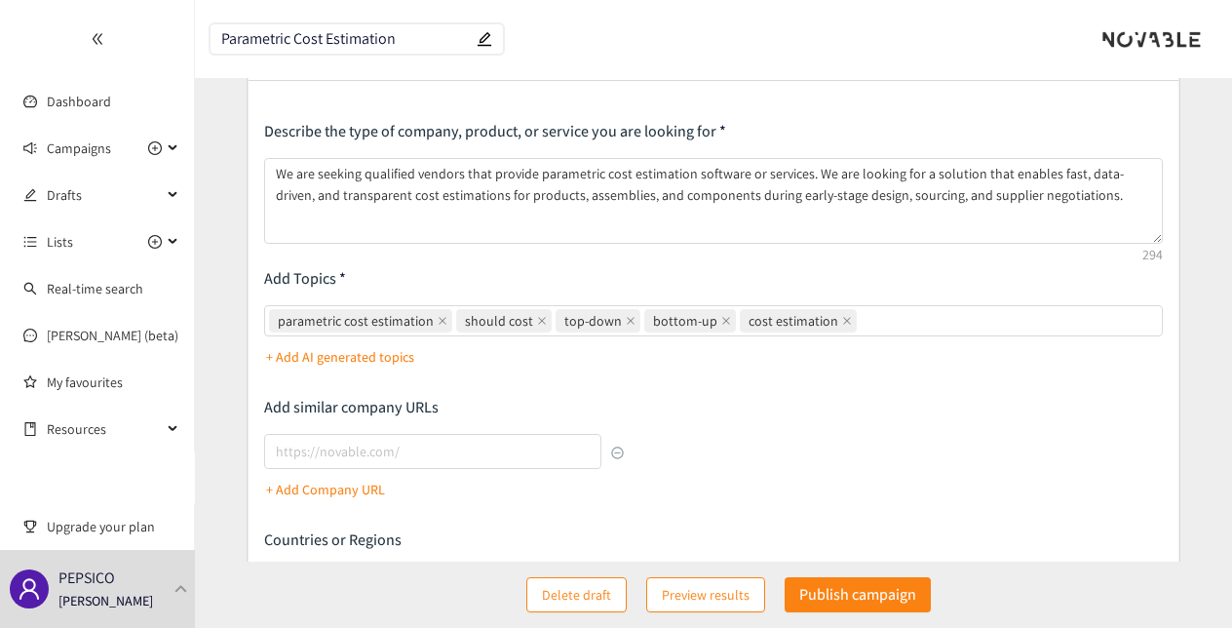 This screenshot has width=1232, height=628. What do you see at coordinates (104, 195) in the screenshot?
I see `span: Drafts` at bounding box center [104, 195].